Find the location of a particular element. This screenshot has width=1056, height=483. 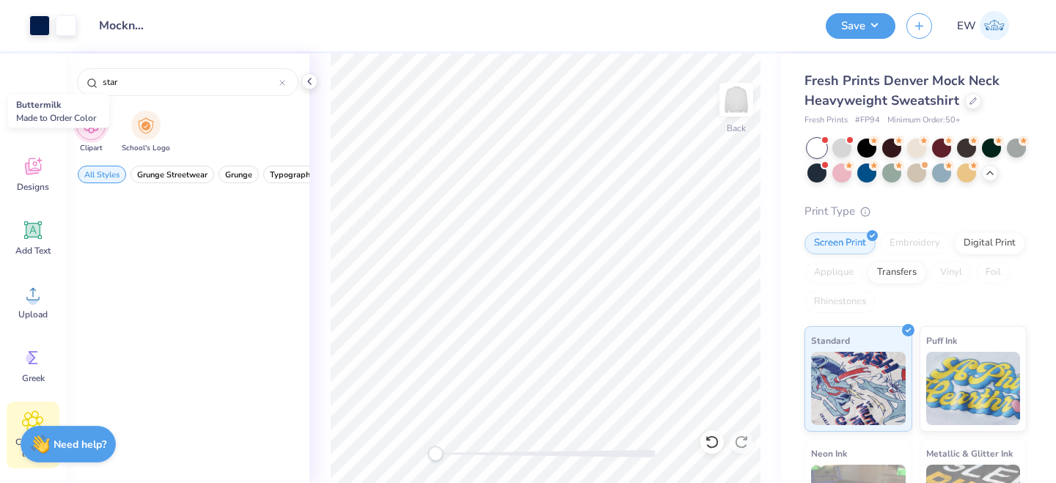

button: Save is located at coordinates (860, 26).